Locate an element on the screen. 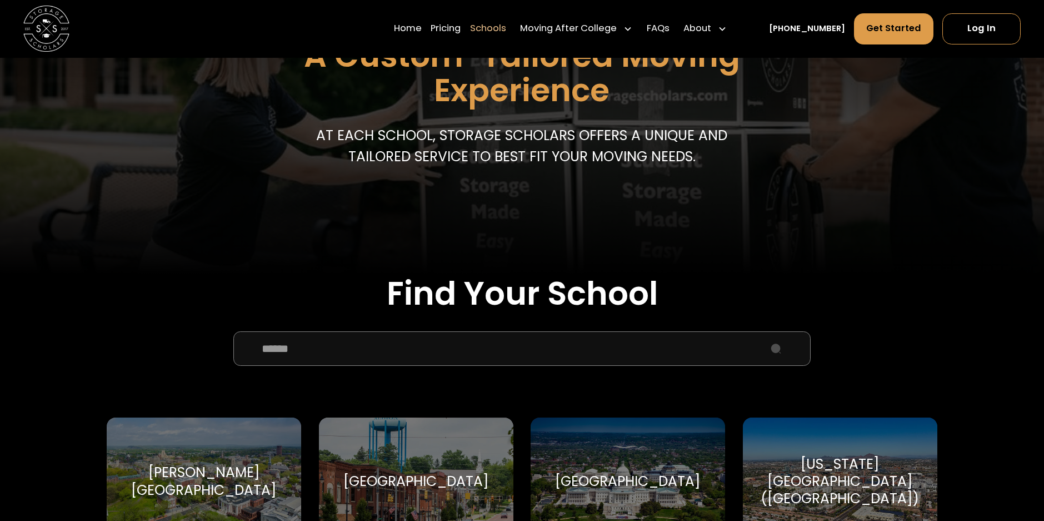 Image resolution: width=1044 pixels, height=521 pixels. a: FAQs is located at coordinates (658, 29).